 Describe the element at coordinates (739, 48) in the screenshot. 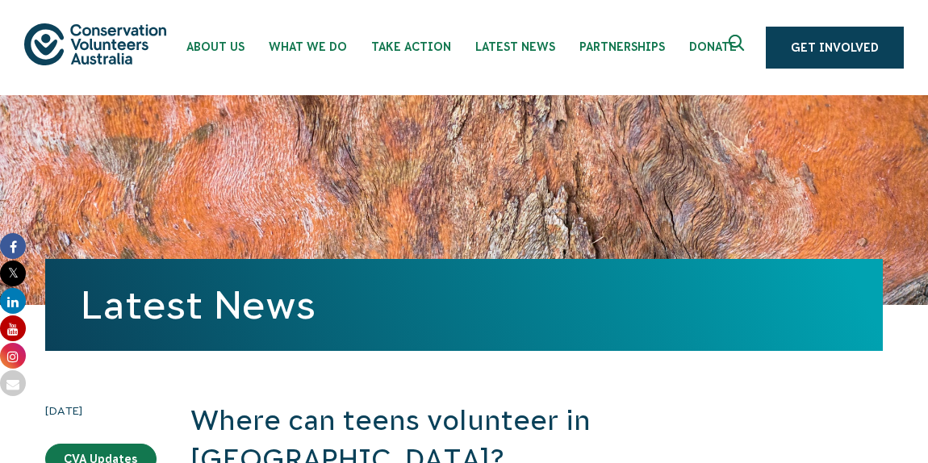

I see `button: Expand search box Close search box` at that location.